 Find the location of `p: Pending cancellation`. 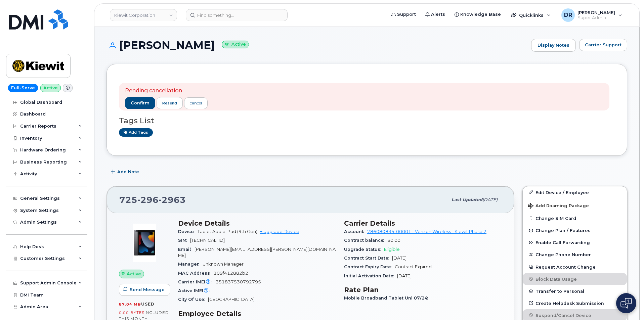

p: Pending cancellation is located at coordinates (166, 91).